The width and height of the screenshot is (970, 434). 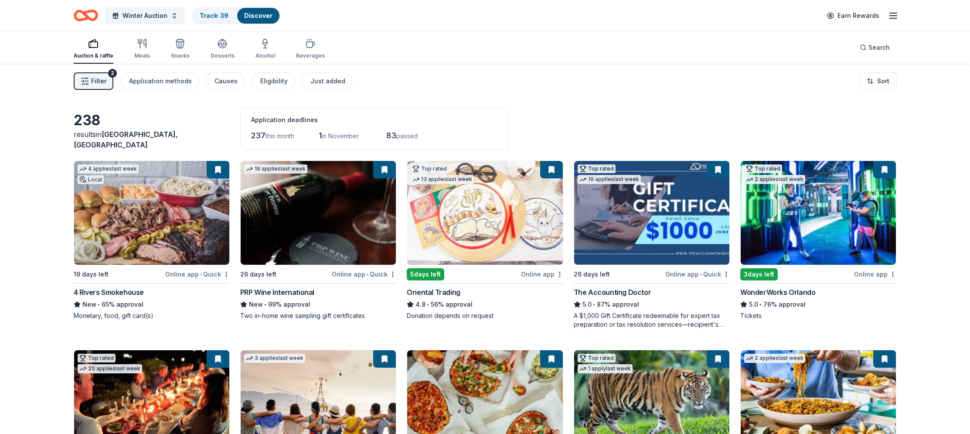 I want to click on div: 5 days left, so click(x=426, y=274).